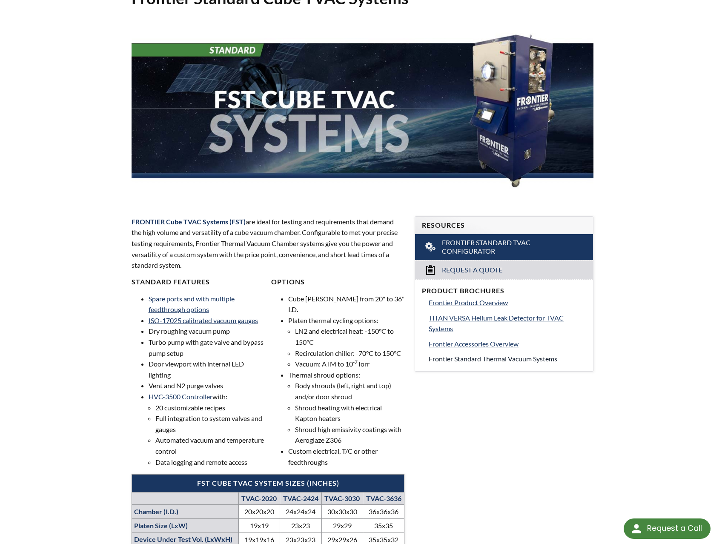 The width and height of the screenshot is (725, 544). Describe the element at coordinates (342, 498) in the screenshot. I see `th: TVAC-3030` at that location.